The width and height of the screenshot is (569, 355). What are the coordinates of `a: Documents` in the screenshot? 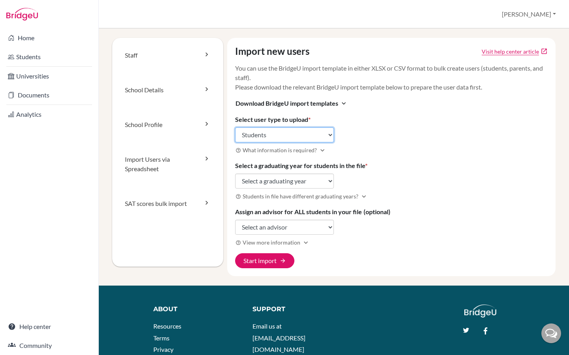 It's located at (49, 95).